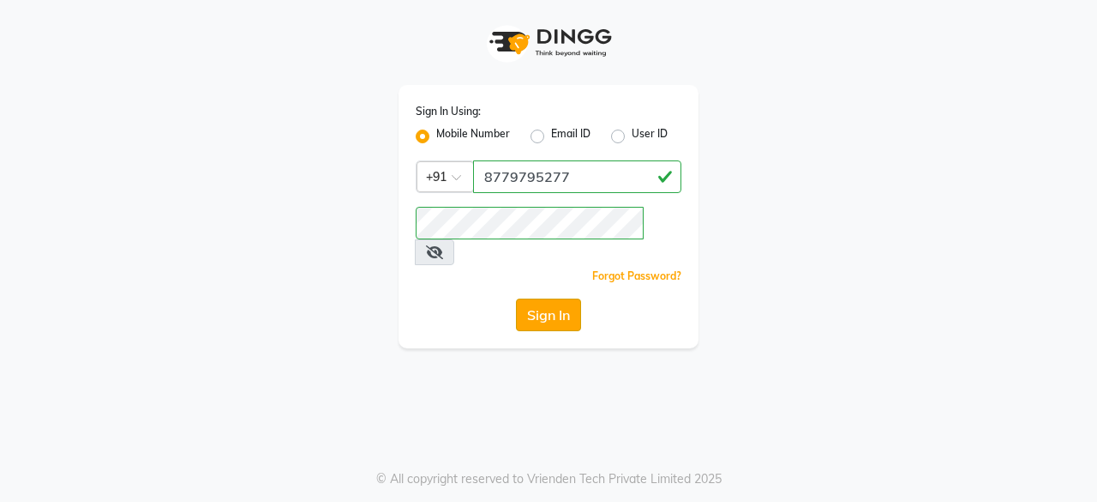  What do you see at coordinates (637, 275) in the screenshot?
I see `a: Forgot Password?` at bounding box center [637, 275].